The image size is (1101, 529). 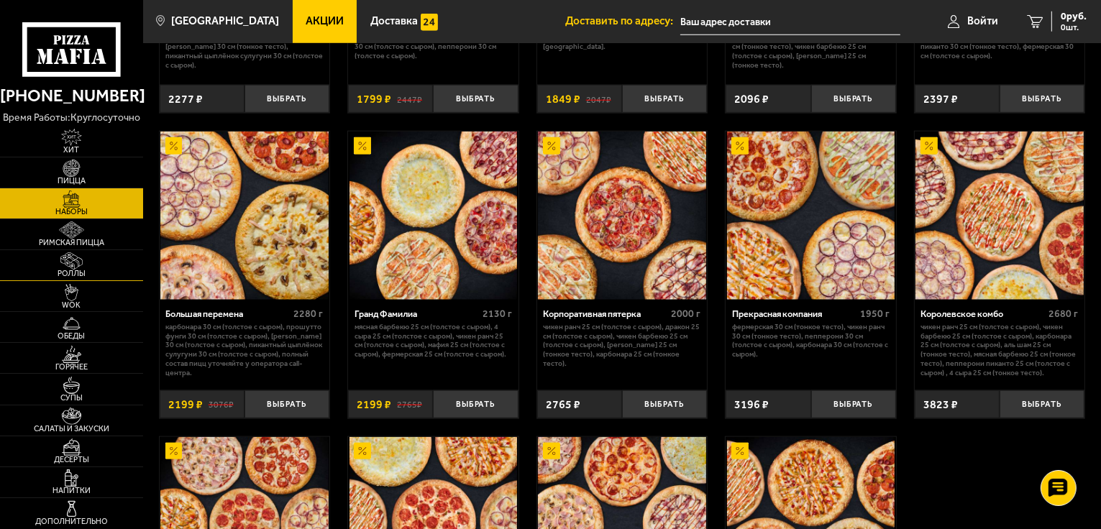 I want to click on div: Прекрасная компания, so click(x=794, y=314).